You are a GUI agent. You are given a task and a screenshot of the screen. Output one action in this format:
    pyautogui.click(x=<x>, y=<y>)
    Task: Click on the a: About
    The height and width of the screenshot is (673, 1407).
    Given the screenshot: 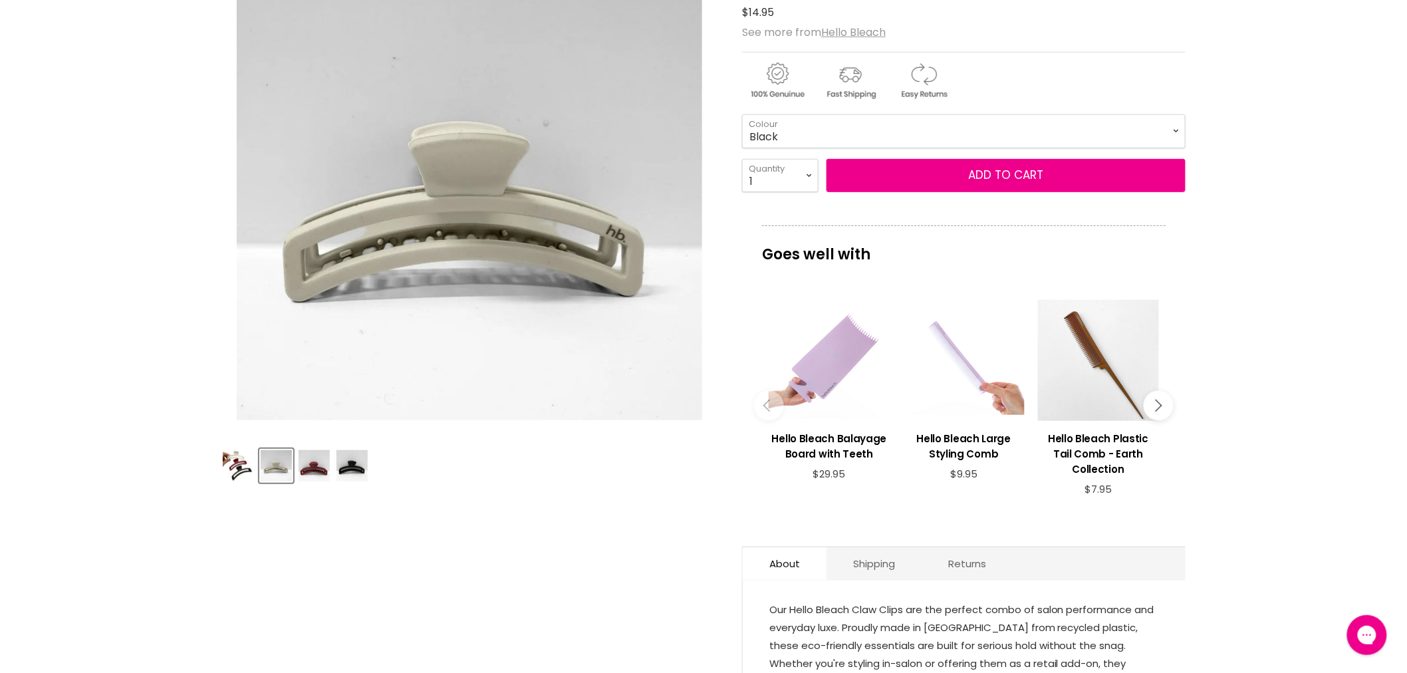 What is the action you would take?
    pyautogui.click(x=784, y=563)
    